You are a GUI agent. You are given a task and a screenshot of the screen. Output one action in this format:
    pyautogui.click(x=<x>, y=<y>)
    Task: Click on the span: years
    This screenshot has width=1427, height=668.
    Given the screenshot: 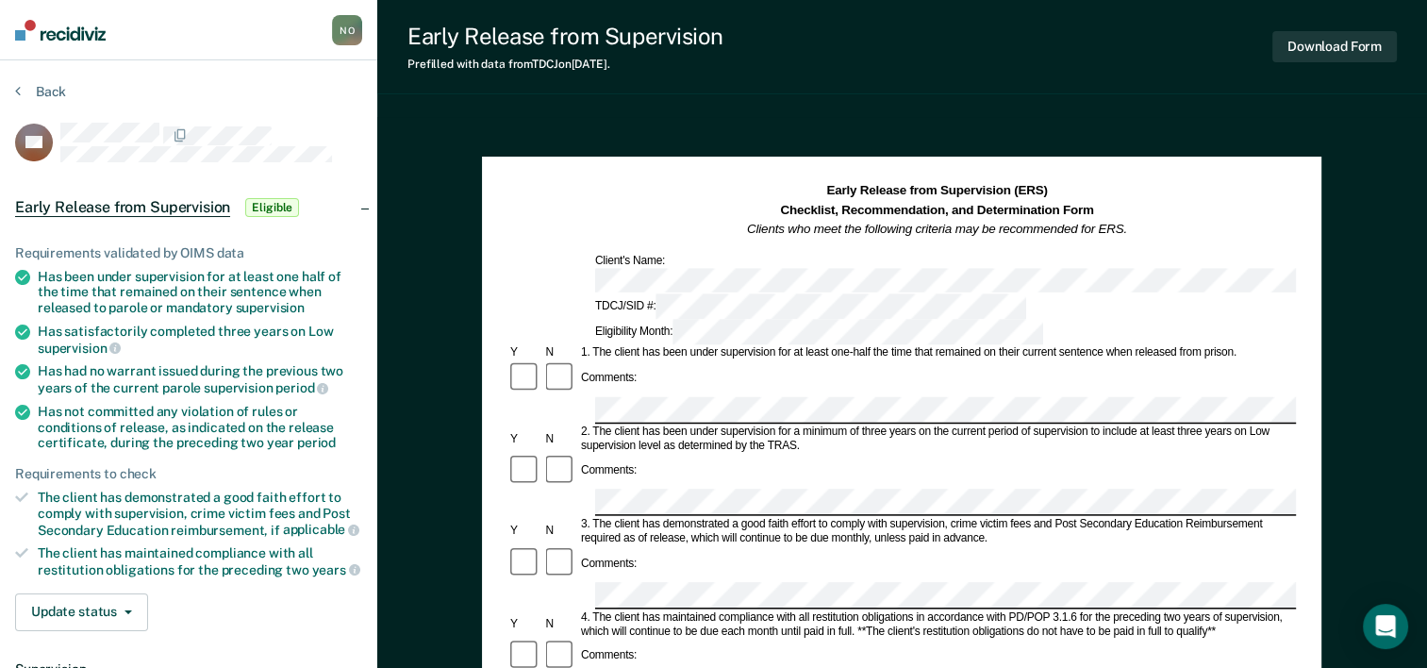 What is the action you would take?
    pyautogui.click(x=336, y=570)
    